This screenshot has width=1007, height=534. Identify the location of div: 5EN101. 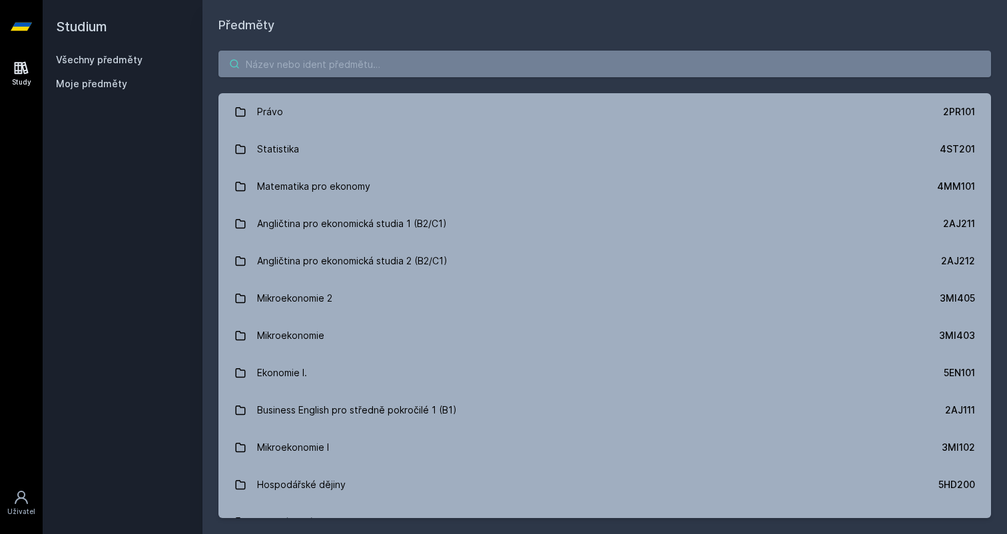
(959, 373).